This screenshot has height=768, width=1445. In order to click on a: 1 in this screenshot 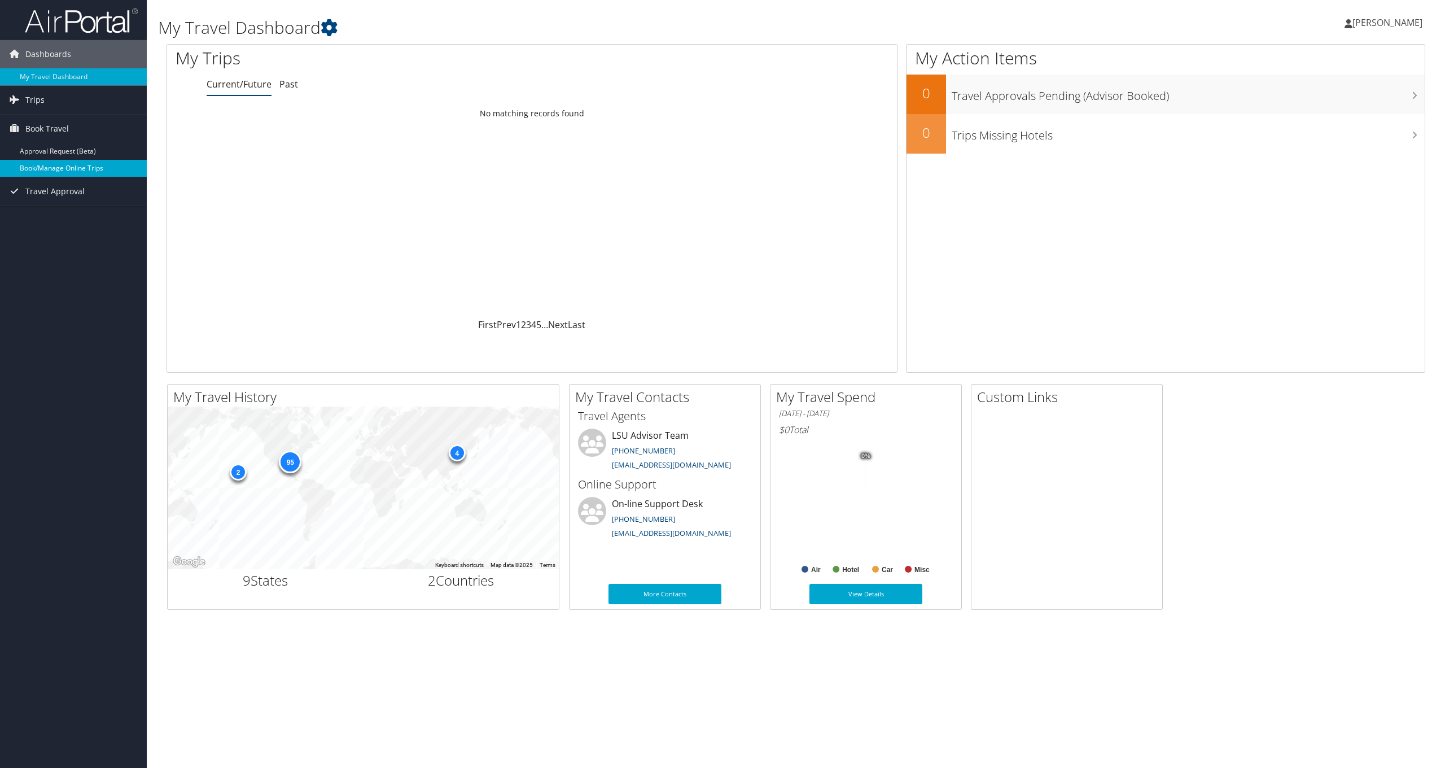, I will do `click(518, 325)`.